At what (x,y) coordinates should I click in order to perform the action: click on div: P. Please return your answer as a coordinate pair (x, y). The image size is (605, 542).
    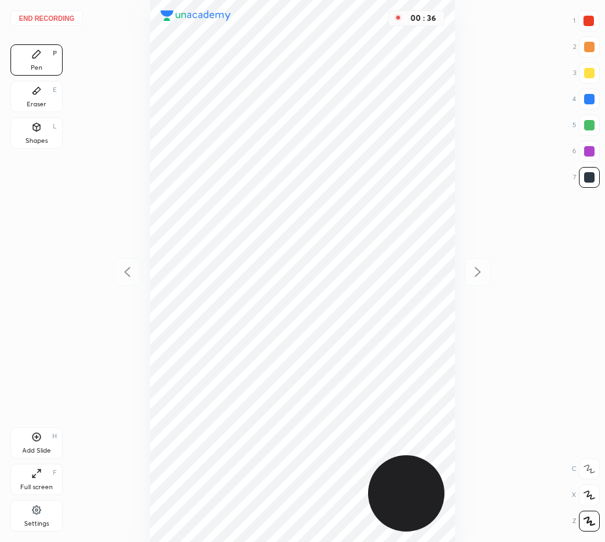
    Looking at the image, I should click on (55, 53).